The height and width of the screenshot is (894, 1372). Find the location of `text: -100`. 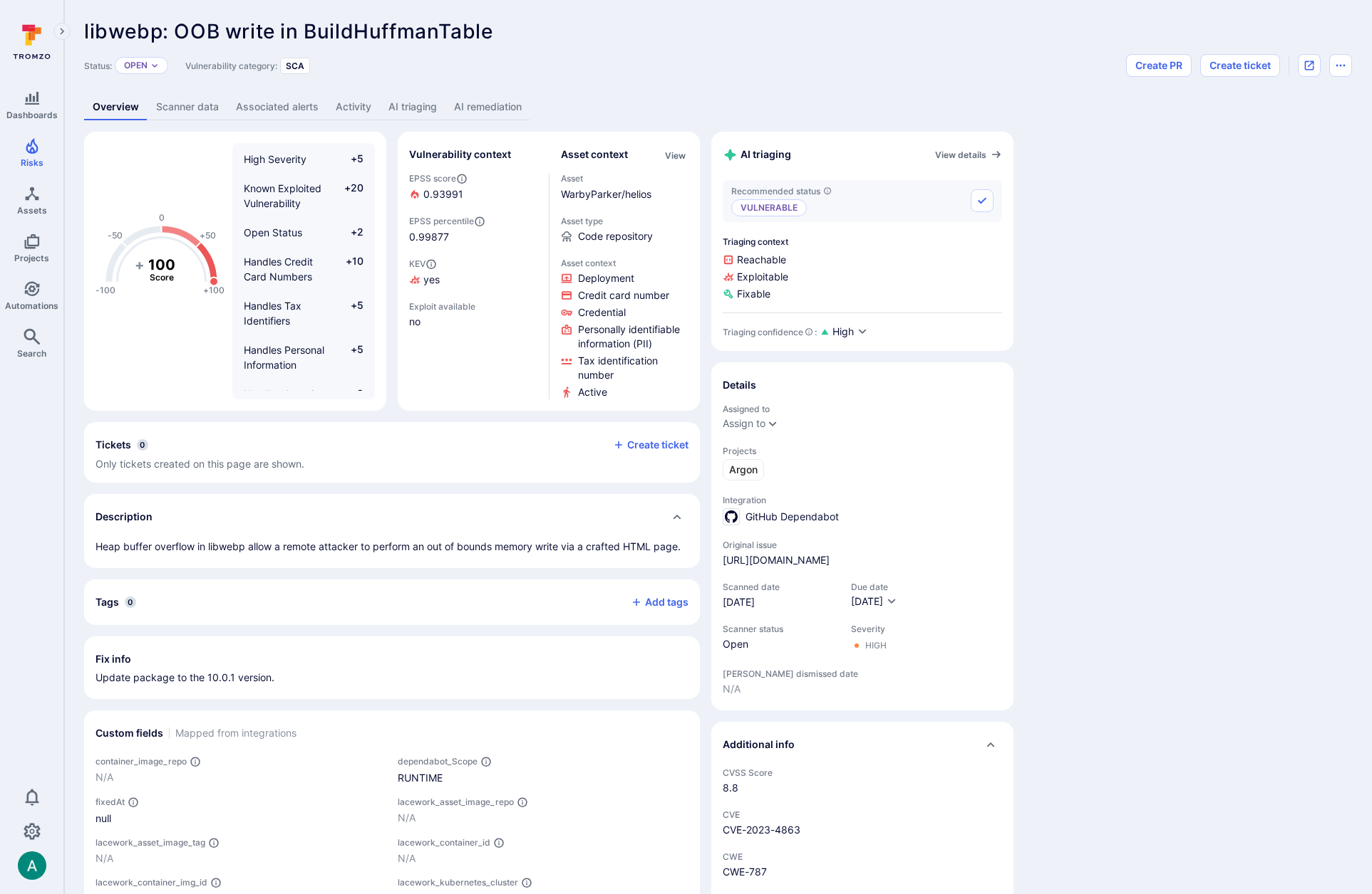

text: -100 is located at coordinates (106, 290).